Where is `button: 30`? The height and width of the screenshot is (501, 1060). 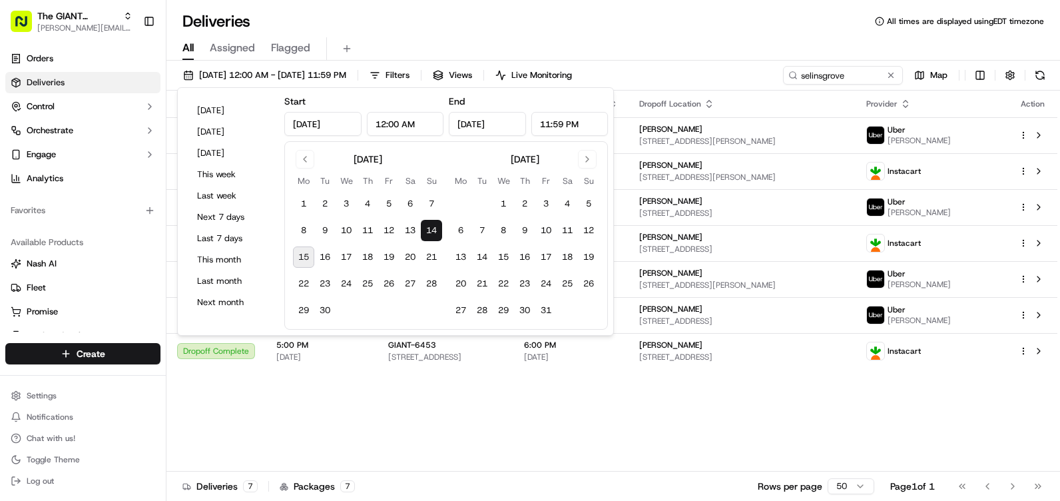
button: 30 is located at coordinates (325, 310).